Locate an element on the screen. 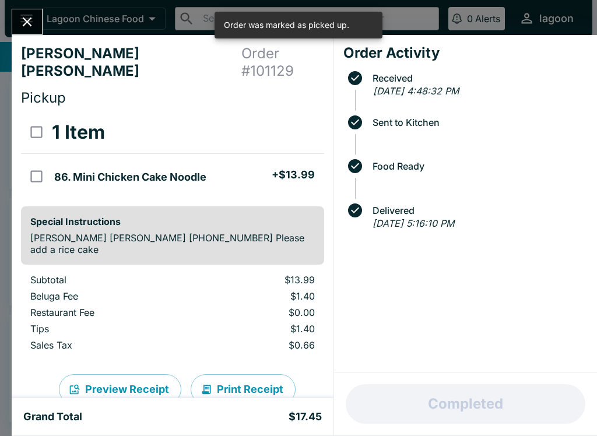 This screenshot has width=597, height=436. button: Close is located at coordinates (27, 22).